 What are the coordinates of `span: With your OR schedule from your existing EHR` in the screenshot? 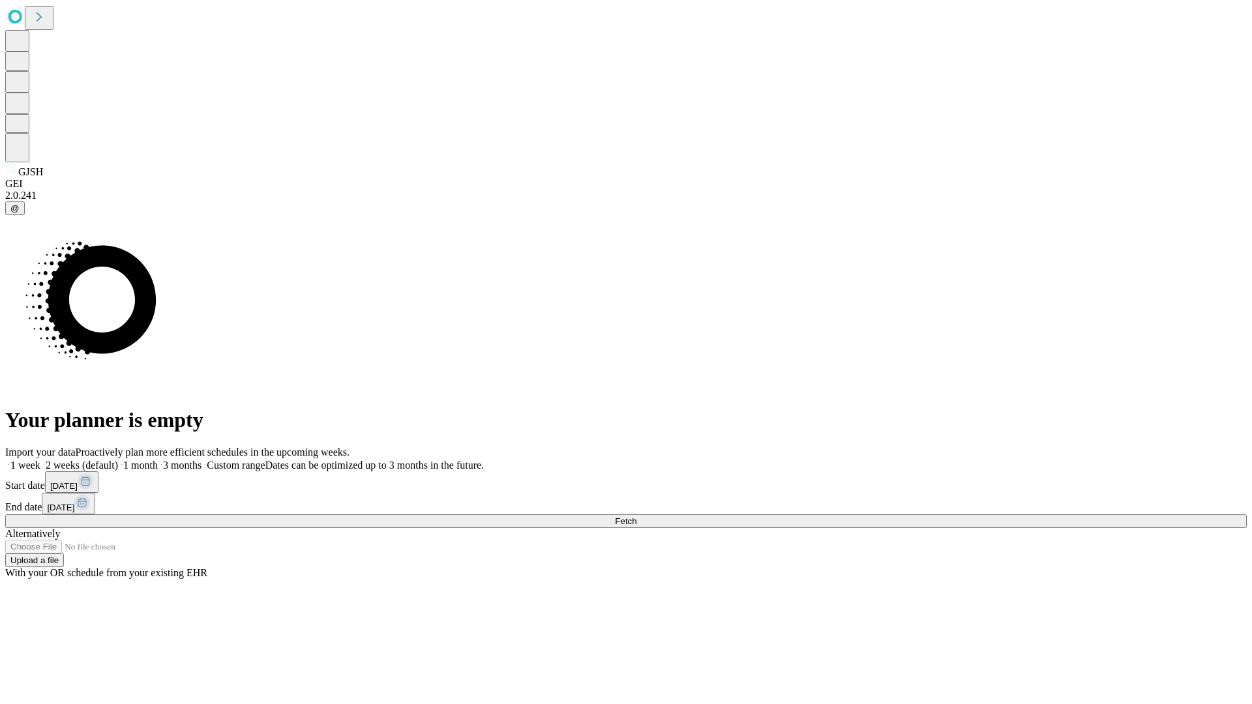 It's located at (106, 572).